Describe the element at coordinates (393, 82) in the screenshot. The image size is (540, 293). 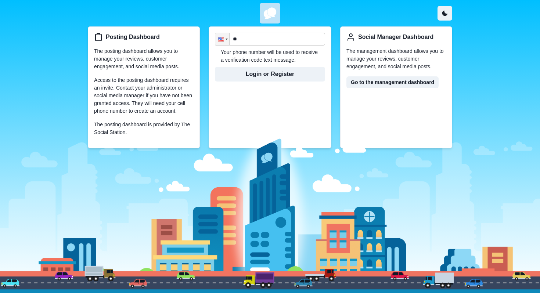
I see `a: Go to the management dashboard` at that location.